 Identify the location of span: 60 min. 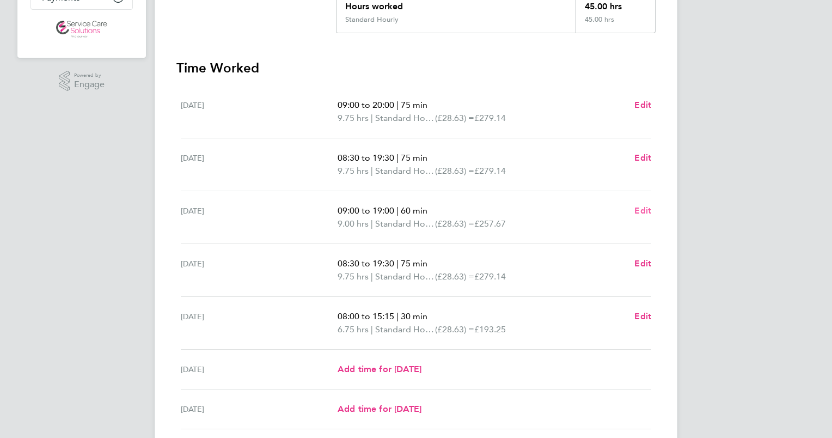
(414, 210).